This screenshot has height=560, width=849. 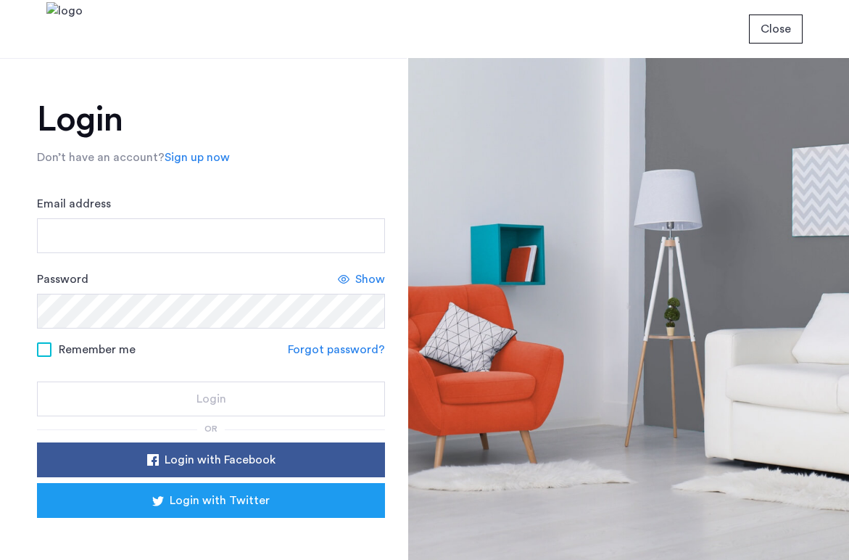 I want to click on img: logo, so click(x=65, y=29).